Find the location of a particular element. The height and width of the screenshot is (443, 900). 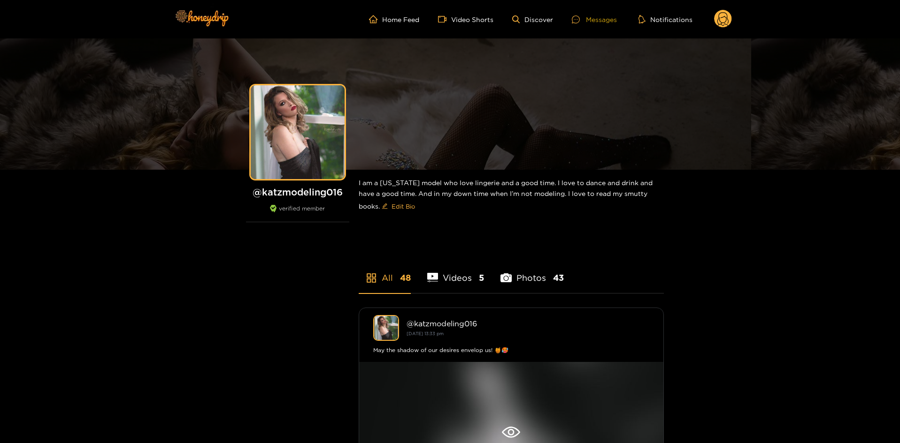

div: verified member is located at coordinates (298, 214).